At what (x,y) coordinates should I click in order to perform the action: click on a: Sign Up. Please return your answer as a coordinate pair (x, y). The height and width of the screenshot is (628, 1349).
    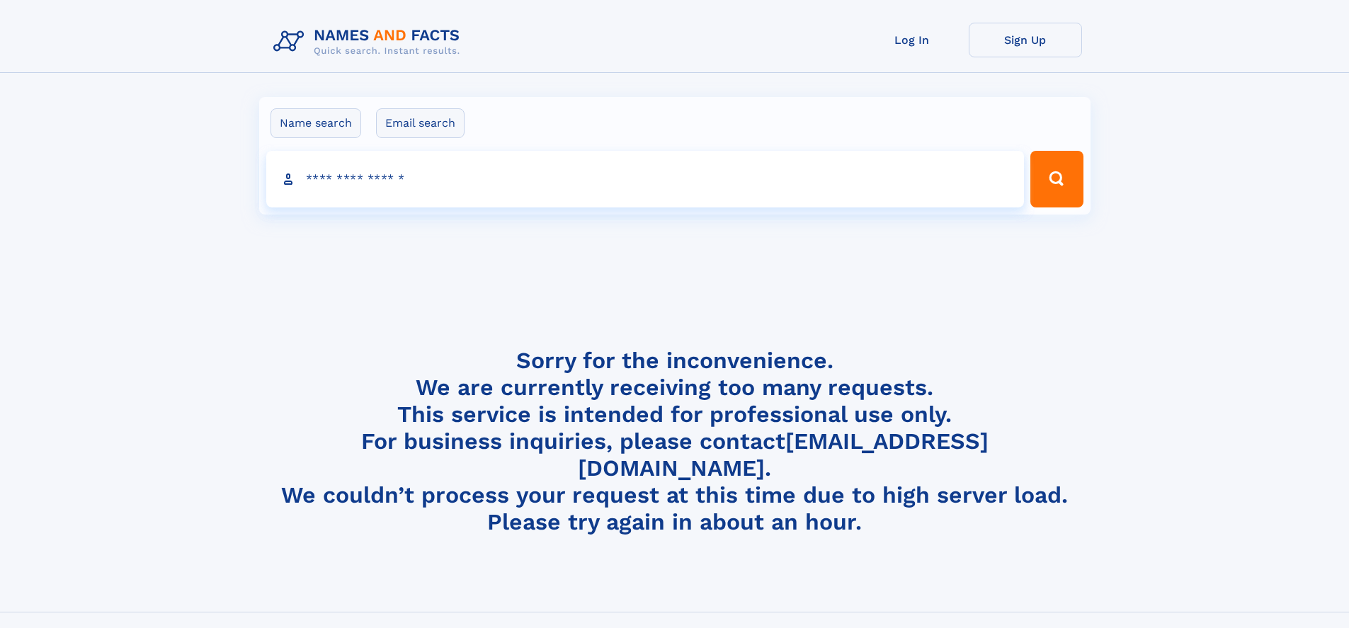
    Looking at the image, I should click on (1025, 40).